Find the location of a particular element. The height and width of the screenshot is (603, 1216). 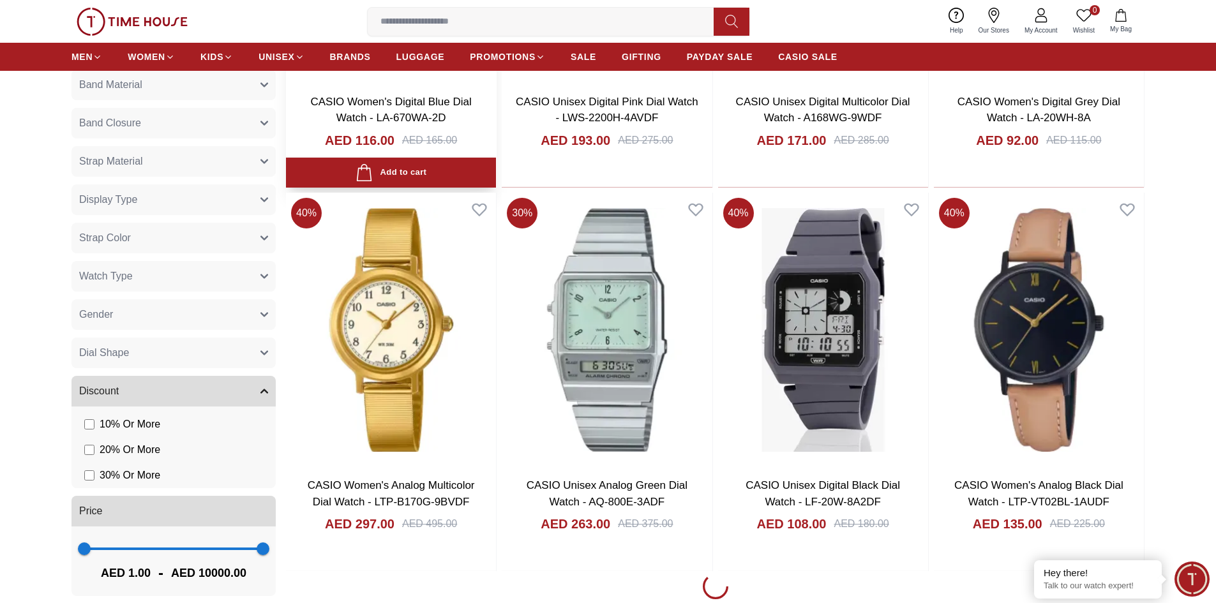

span: Band Closure is located at coordinates (110, 123).